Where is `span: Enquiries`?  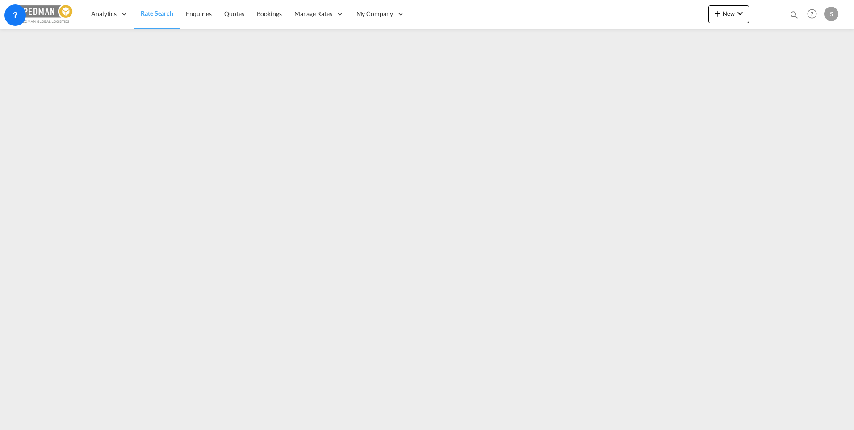
span: Enquiries is located at coordinates (199, 13).